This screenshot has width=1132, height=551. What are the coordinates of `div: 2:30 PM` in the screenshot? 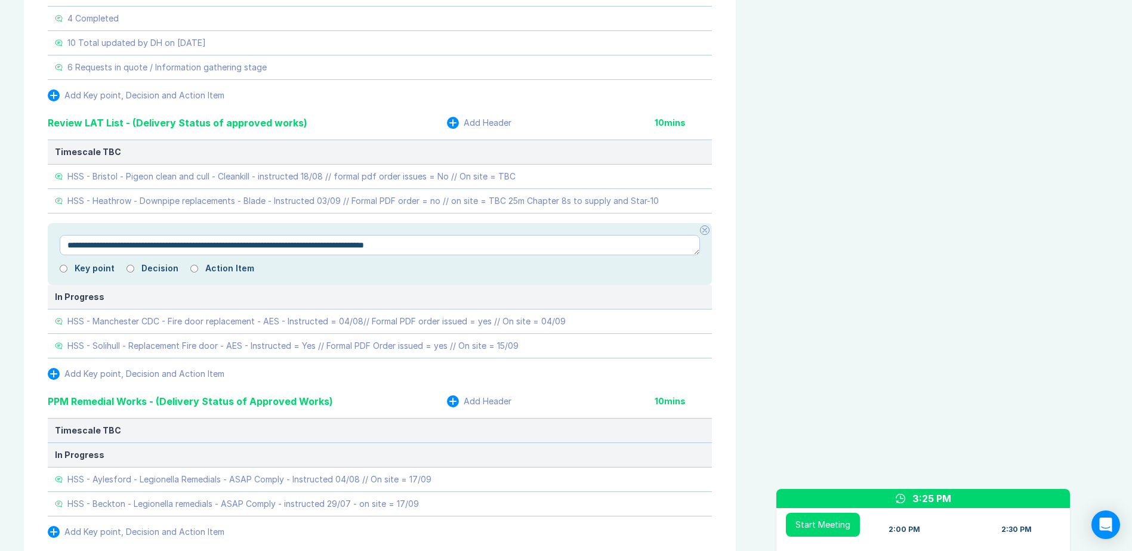 It's located at (1016, 530).